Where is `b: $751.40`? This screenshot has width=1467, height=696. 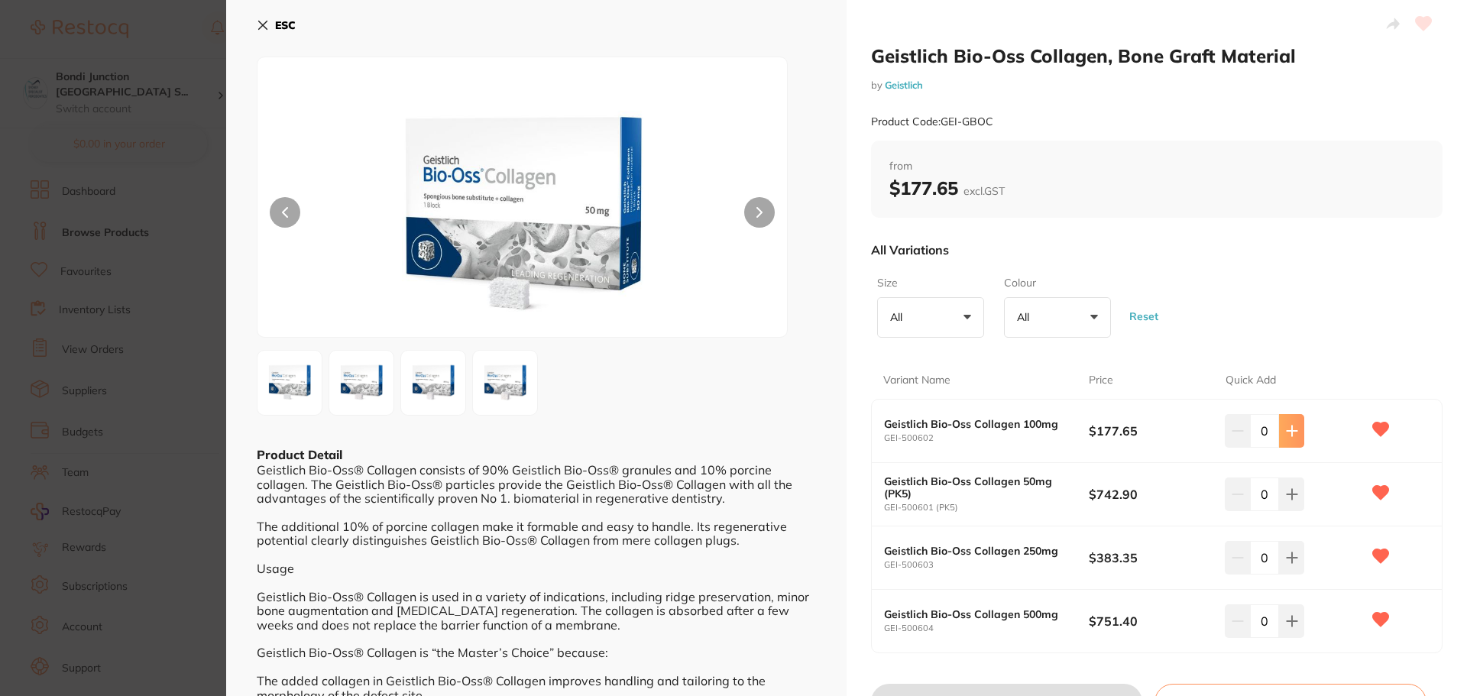
b: $751.40 is located at coordinates (1150, 621).